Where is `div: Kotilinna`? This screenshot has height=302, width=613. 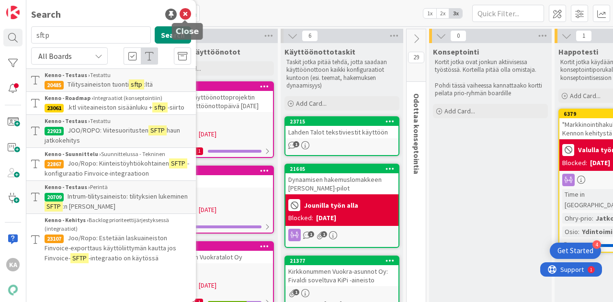
div: Kotilinna is located at coordinates (217, 182).